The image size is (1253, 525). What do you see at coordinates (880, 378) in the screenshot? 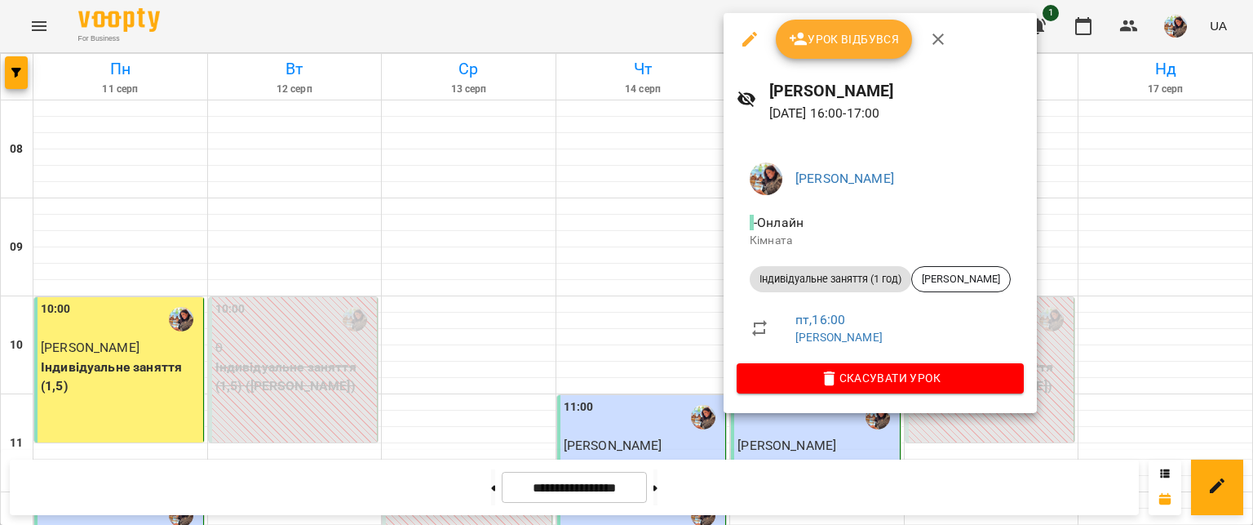
I see `button: Скасувати Урок` at bounding box center [880, 378].